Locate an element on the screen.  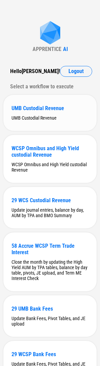
img: Apprentice AI is located at coordinates (50, 33).